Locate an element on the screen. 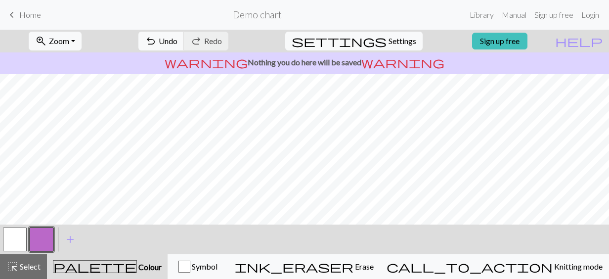 The image size is (609, 279). span: keyboard_arrow_left is located at coordinates (12, 15).